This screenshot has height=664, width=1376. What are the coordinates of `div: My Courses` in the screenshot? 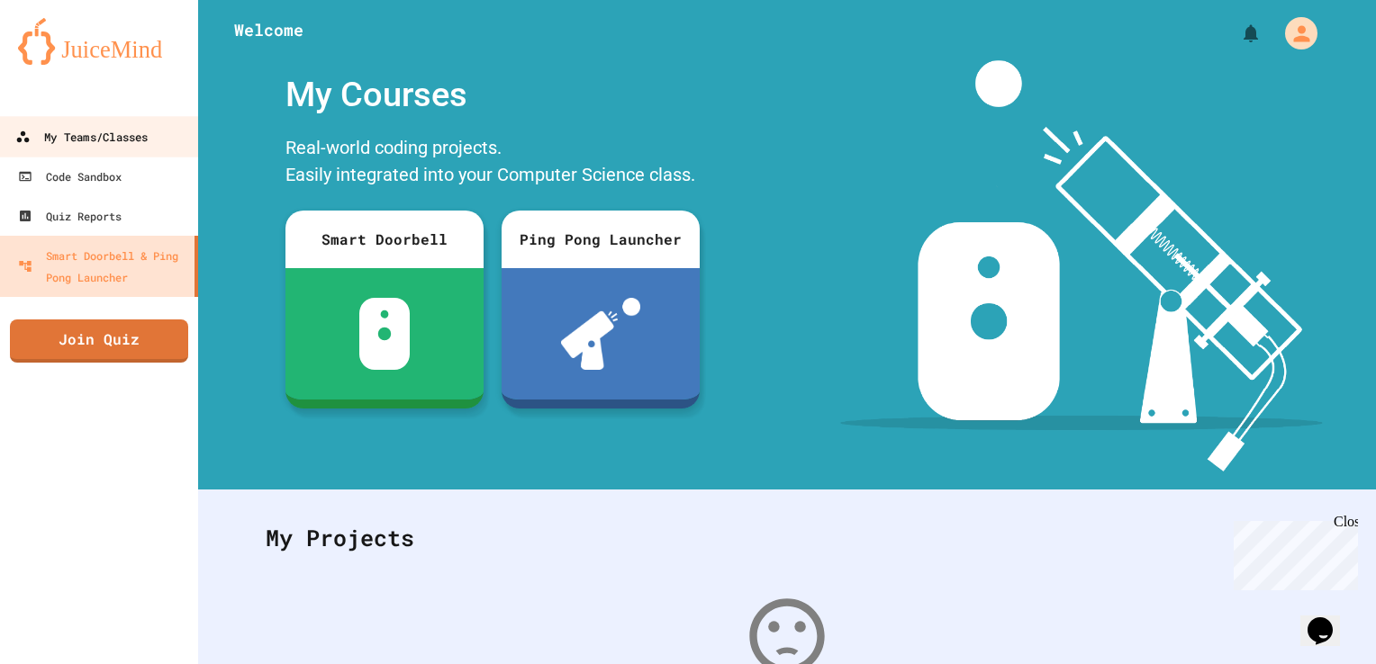 It's located at (492, 95).